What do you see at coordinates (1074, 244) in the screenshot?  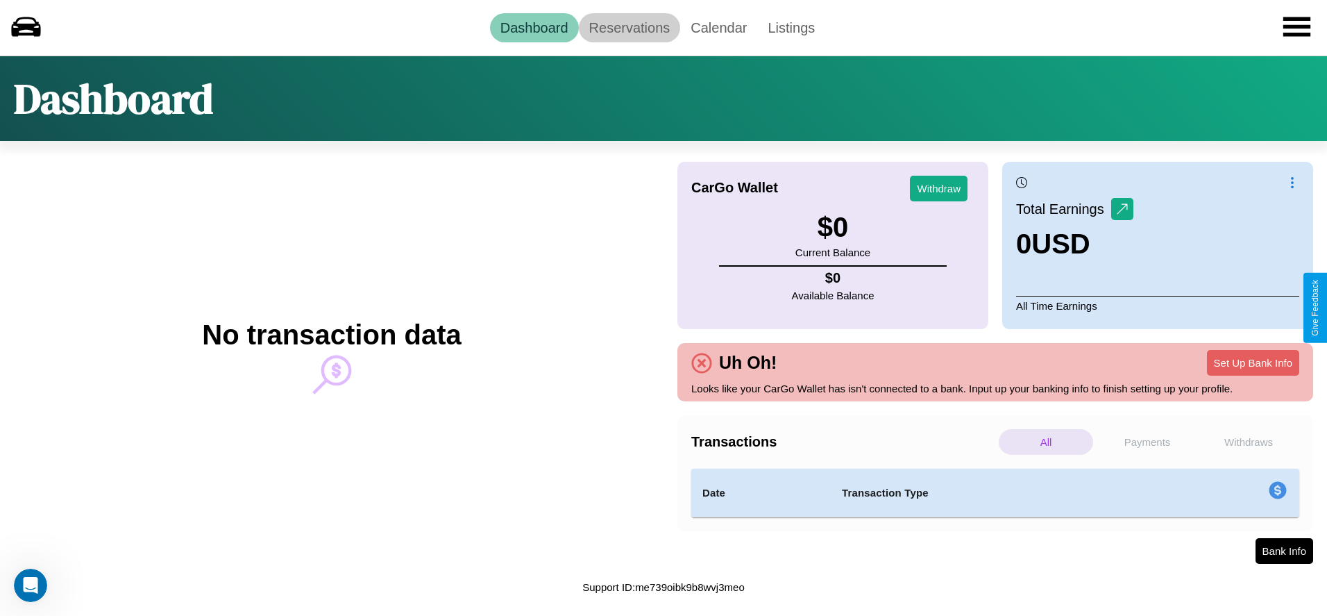 I see `h3: 0 USD` at bounding box center [1074, 244].